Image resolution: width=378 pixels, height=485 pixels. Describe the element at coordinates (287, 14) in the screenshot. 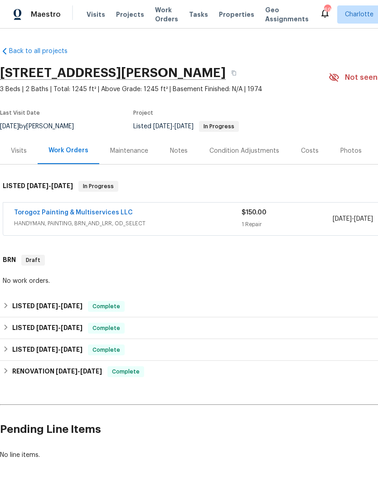

I see `span: Geo Assignments` at that location.